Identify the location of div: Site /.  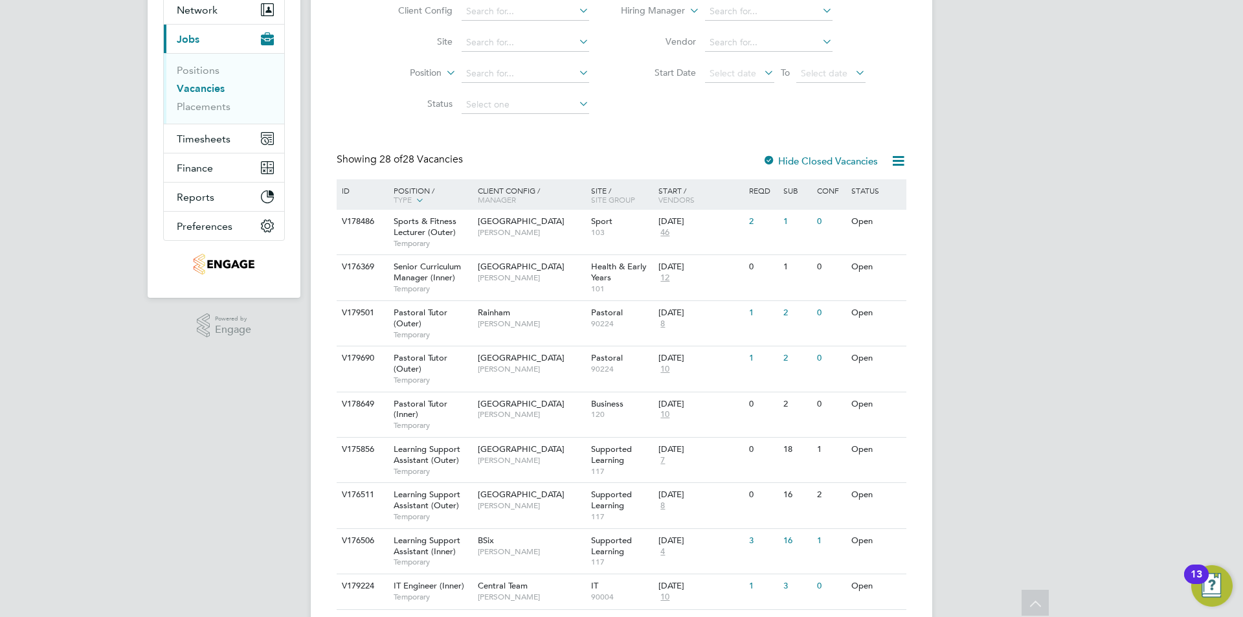
(621, 195).